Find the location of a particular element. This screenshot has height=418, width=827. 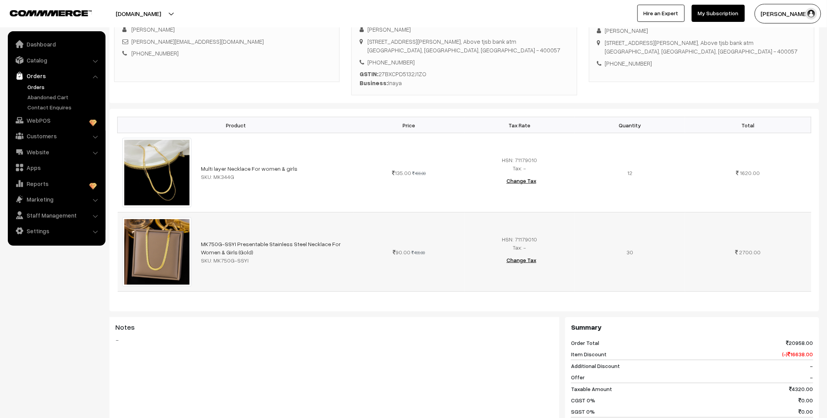

div: 27BXCPD5132J1ZO Inaya is located at coordinates (464, 78).